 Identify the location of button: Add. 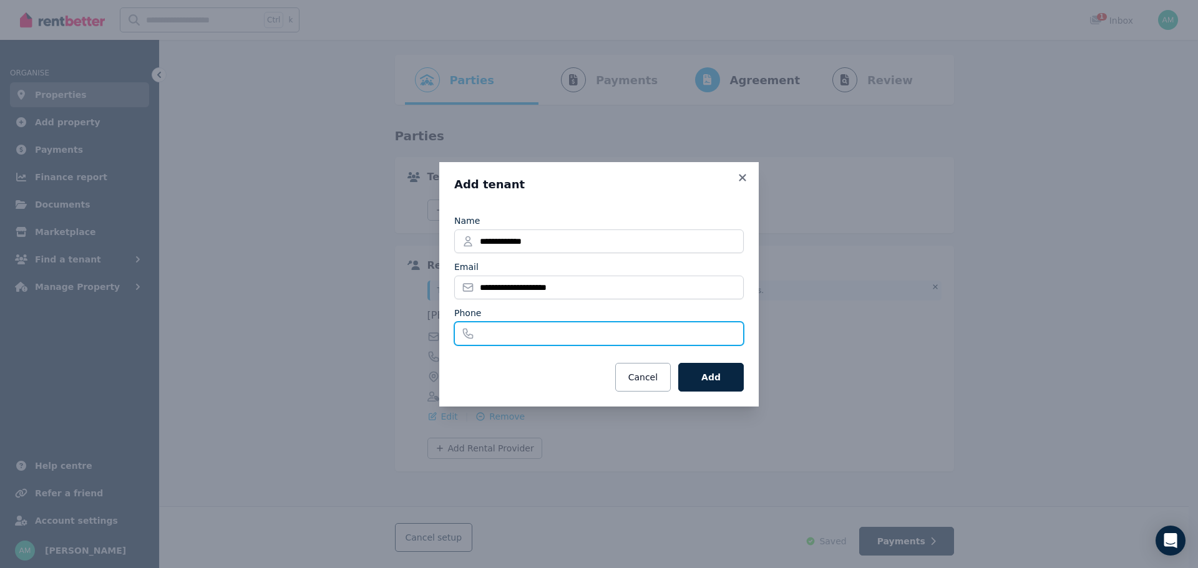
(710, 377).